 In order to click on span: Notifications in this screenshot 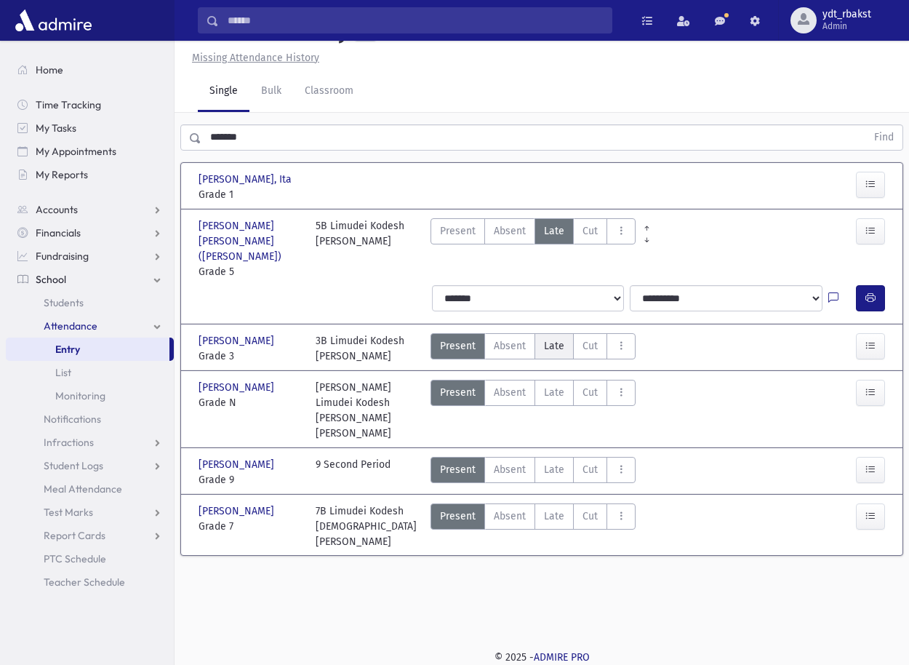, I will do `click(72, 419)`.